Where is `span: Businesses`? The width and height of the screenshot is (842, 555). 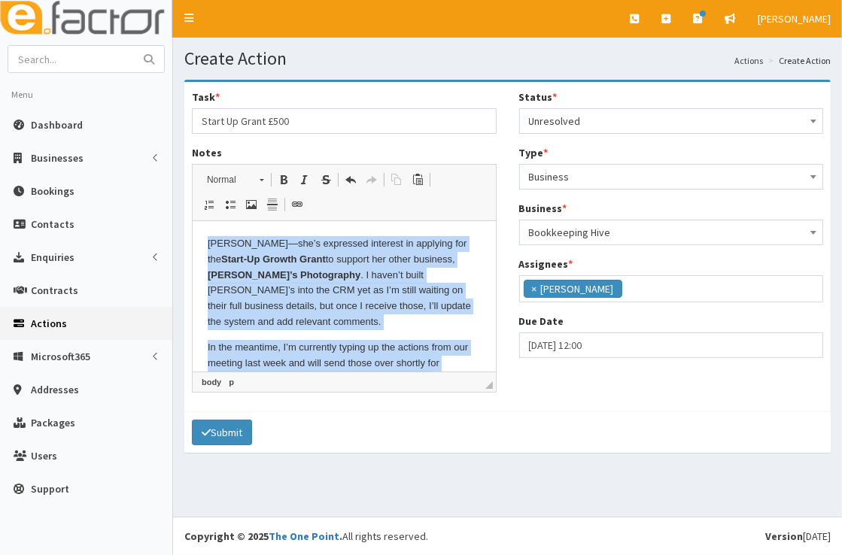 span: Businesses is located at coordinates (57, 158).